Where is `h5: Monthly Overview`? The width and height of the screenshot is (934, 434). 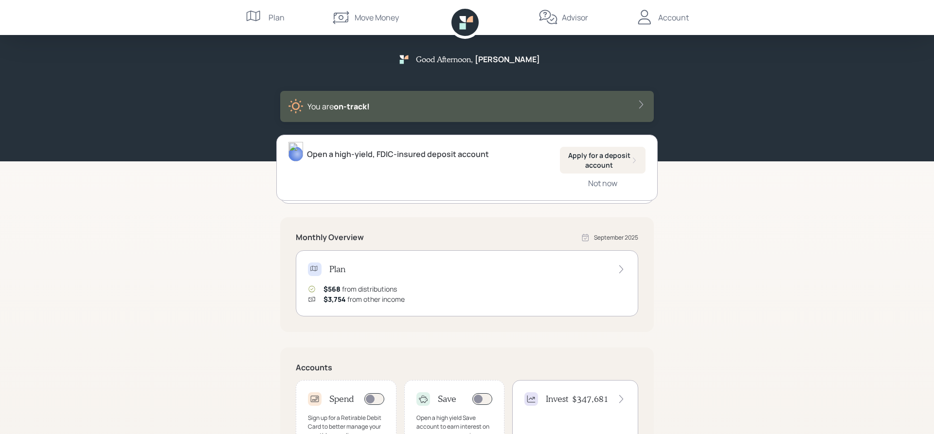
h5: Monthly Overview is located at coordinates (330, 237).